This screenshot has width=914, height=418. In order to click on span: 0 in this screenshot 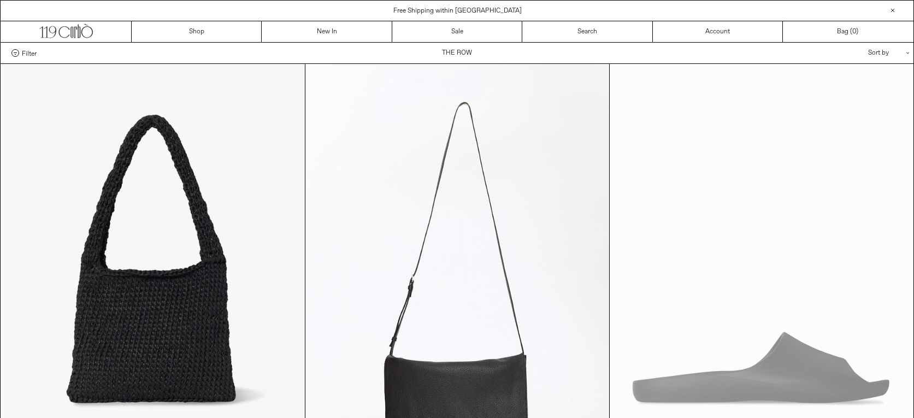, I will do `click(854, 32)`.